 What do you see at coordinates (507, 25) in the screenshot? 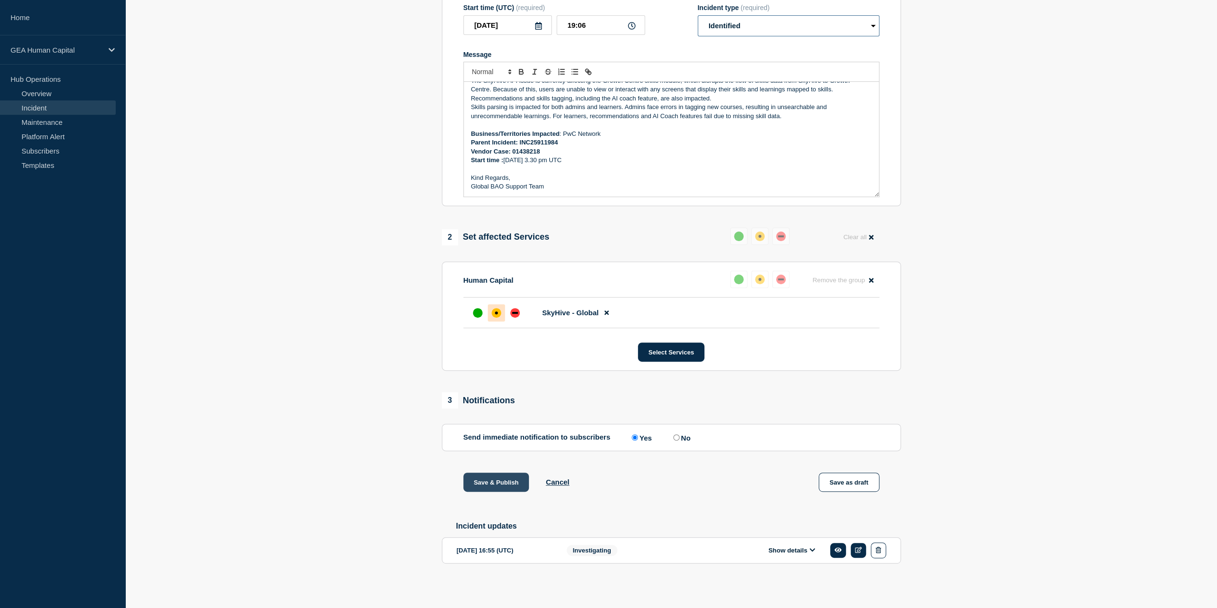
I see `input: YYYY-MM-DD` at bounding box center [507, 25].